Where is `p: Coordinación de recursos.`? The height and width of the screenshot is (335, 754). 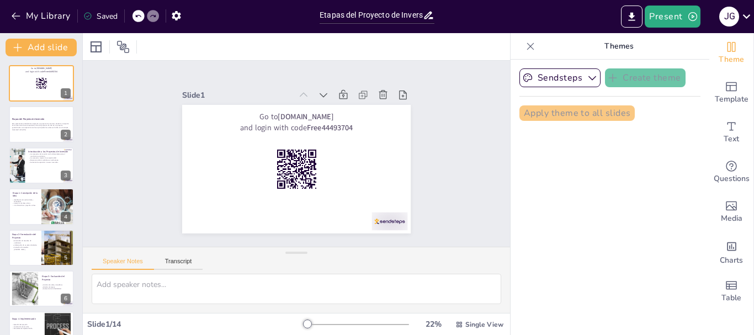
p: Coordinación de recursos. is located at coordinates (26, 327).